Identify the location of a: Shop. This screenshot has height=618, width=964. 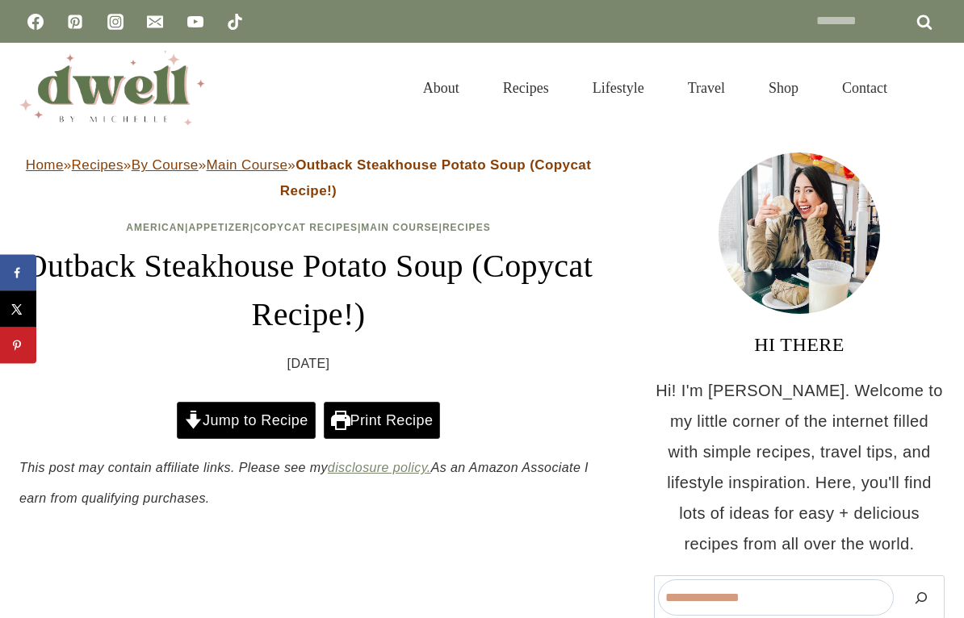
(783, 88).